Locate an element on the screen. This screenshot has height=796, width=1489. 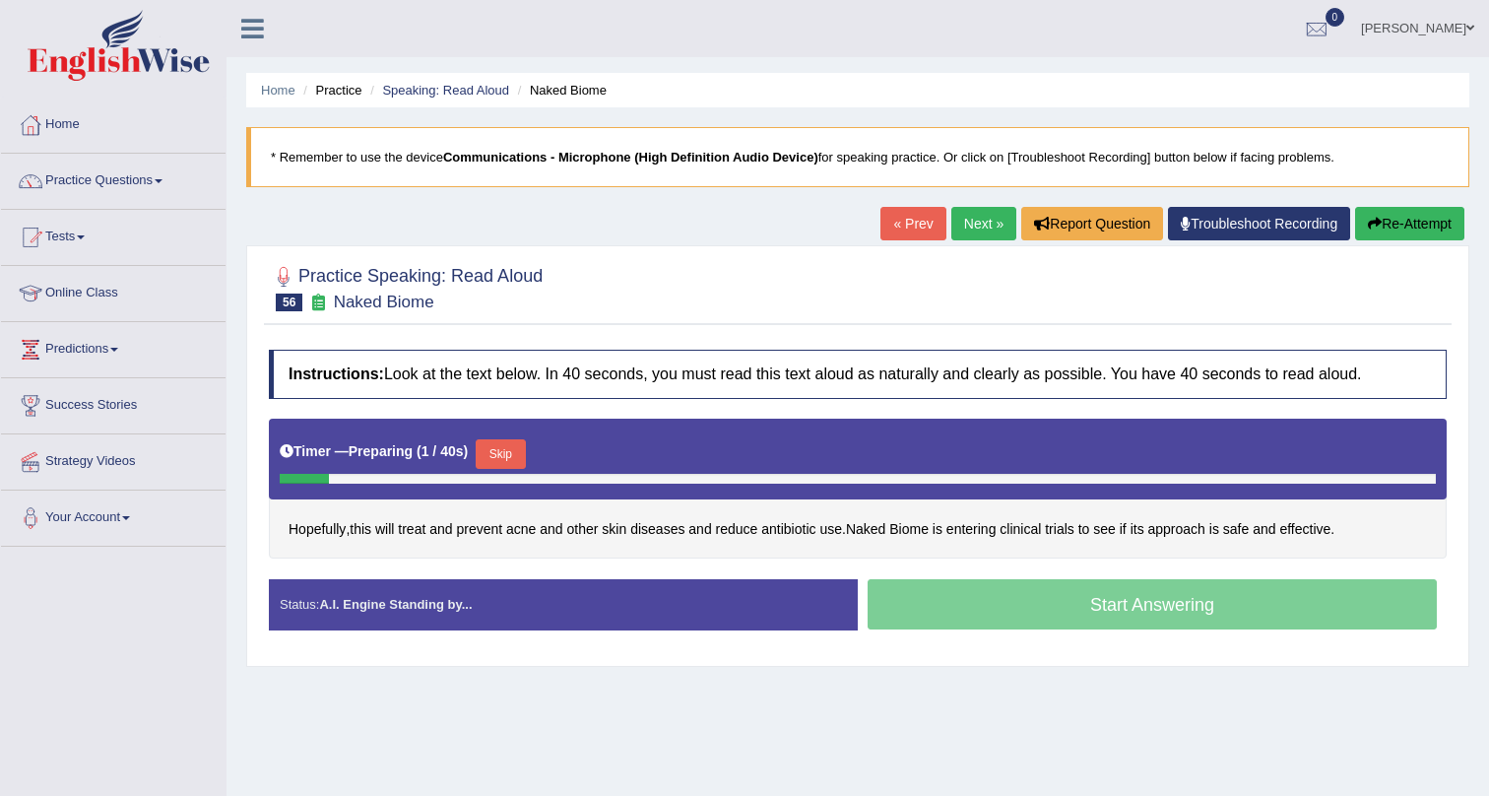
li: Naked Biome is located at coordinates (559, 90).